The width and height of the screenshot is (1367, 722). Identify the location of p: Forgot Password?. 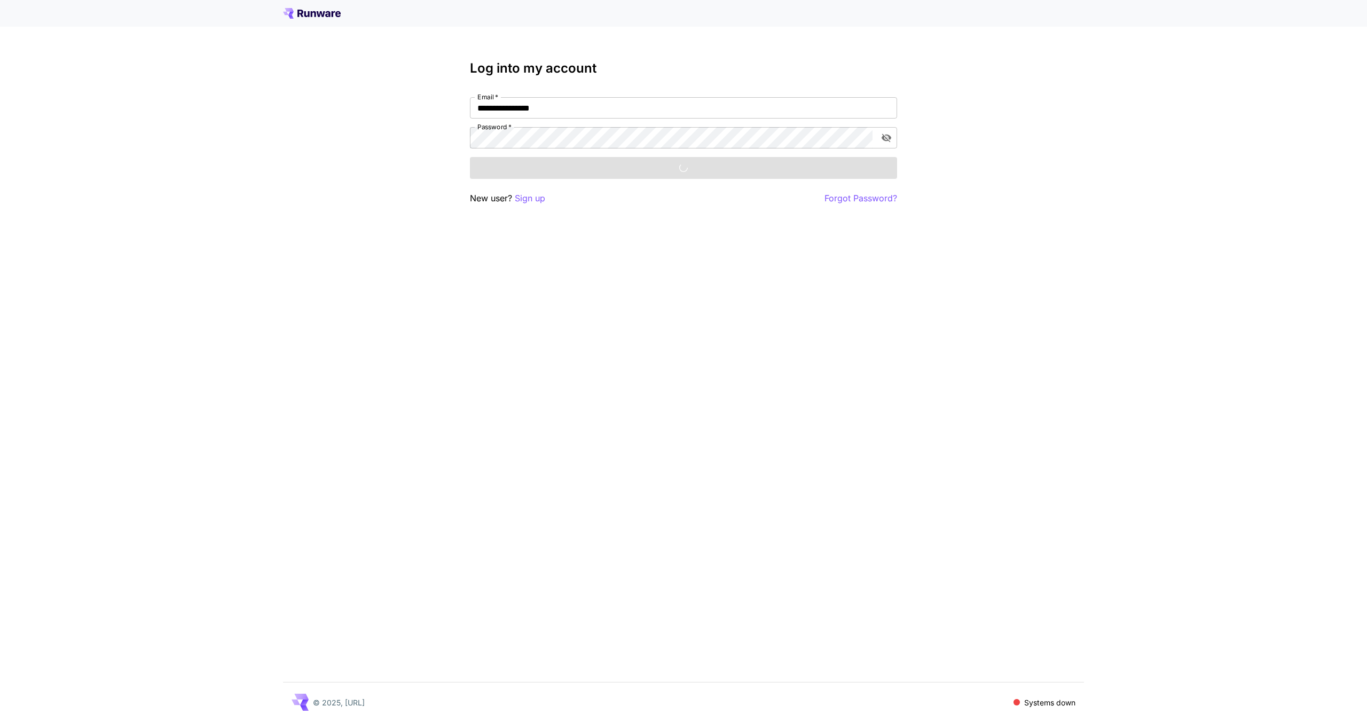
(861, 198).